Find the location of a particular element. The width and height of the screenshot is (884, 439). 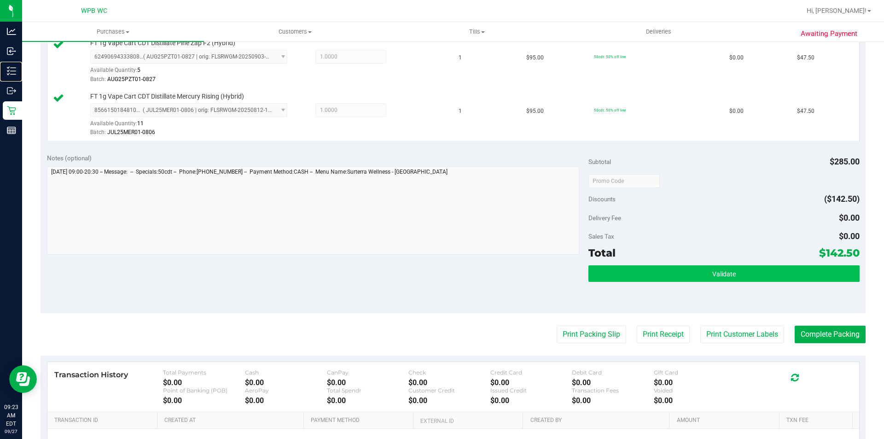

inline-svg: Analytics is located at coordinates (12, 31).